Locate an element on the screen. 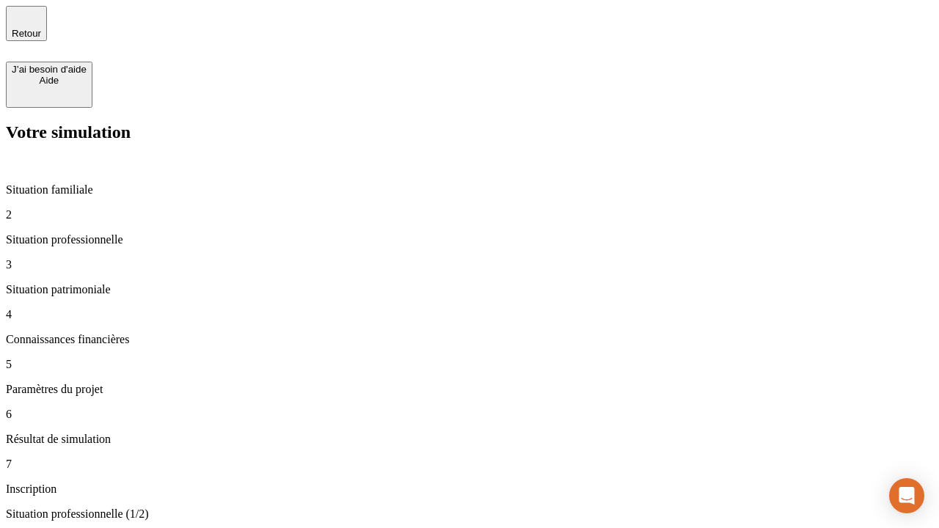 The height and width of the screenshot is (528, 939). p: Situation patrimoniale is located at coordinates (470, 290).